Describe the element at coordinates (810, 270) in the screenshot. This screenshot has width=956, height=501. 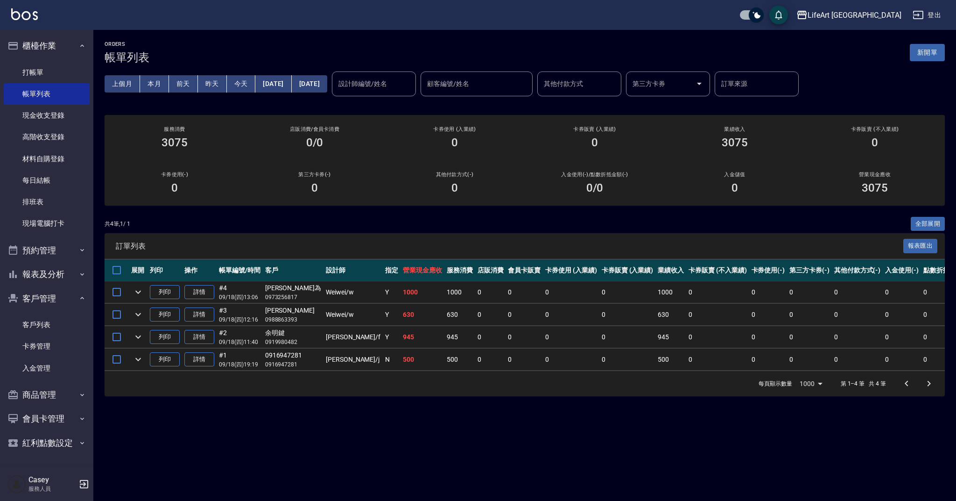
I see `th: 第三方卡券(-)` at that location.